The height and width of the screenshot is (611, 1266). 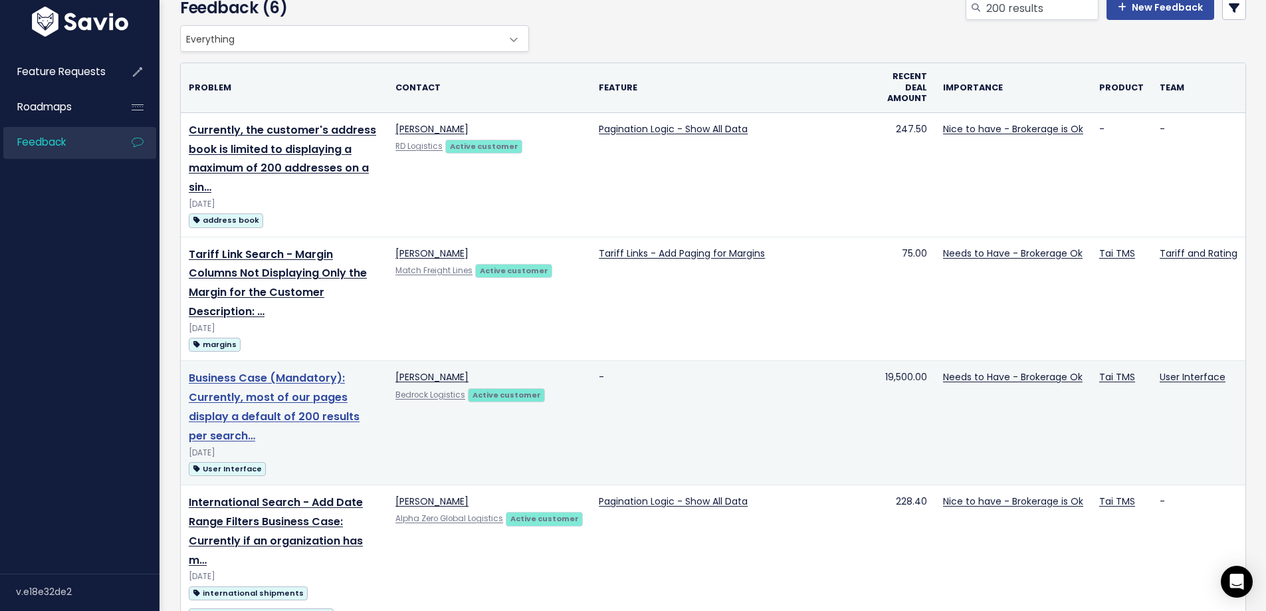 What do you see at coordinates (434, 270) in the screenshot?
I see `a: Match Freight Lines` at bounding box center [434, 270].